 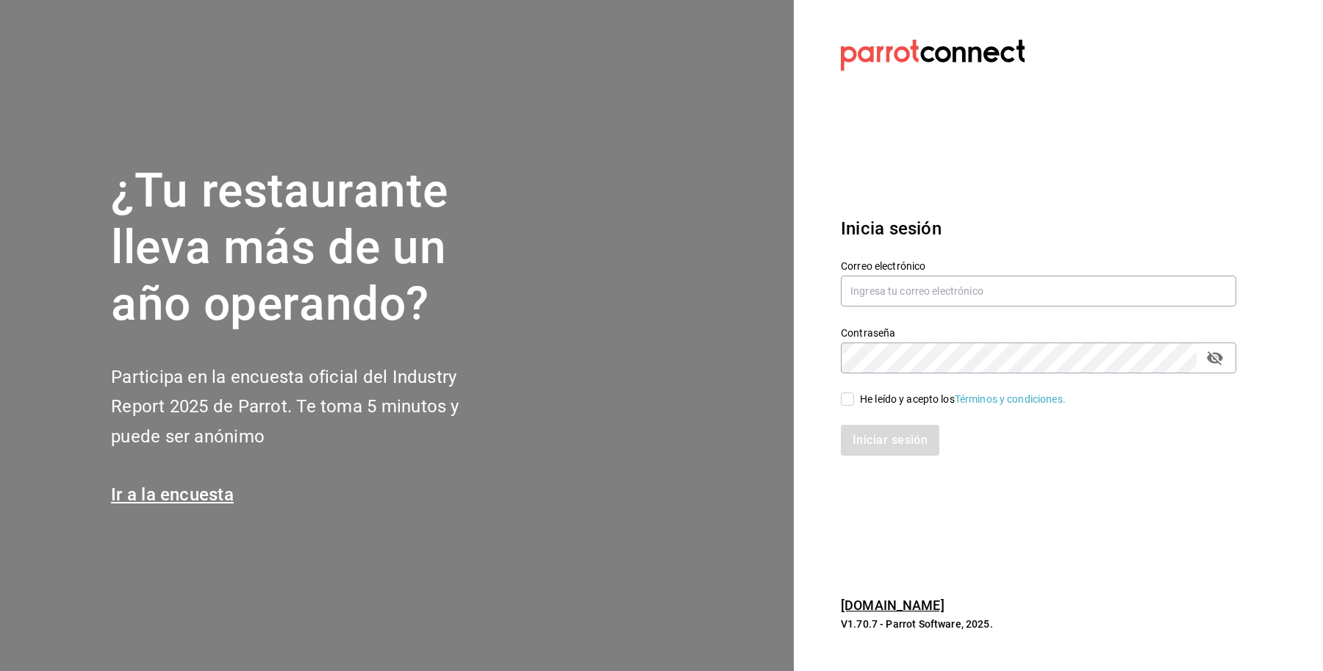 What do you see at coordinates (1039, 266) in the screenshot?
I see `label: Correo electrónico` at bounding box center [1039, 266].